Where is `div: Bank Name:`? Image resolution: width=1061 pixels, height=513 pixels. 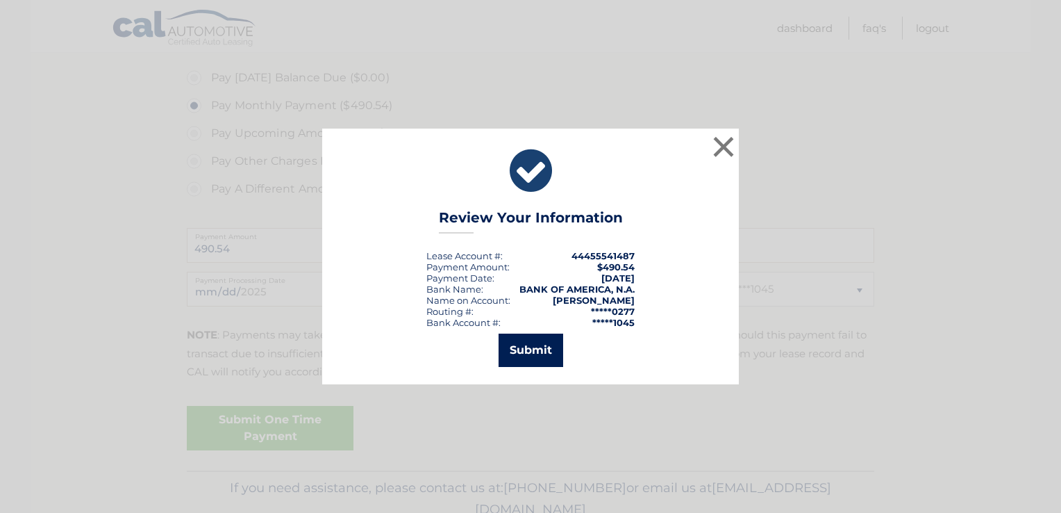
div: Bank Name: is located at coordinates (455, 289).